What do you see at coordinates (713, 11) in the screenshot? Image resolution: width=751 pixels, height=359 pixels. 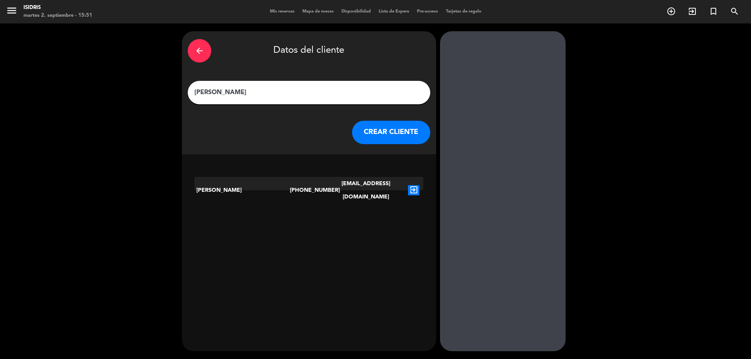 I see `i: turned_in_not` at bounding box center [713, 11].